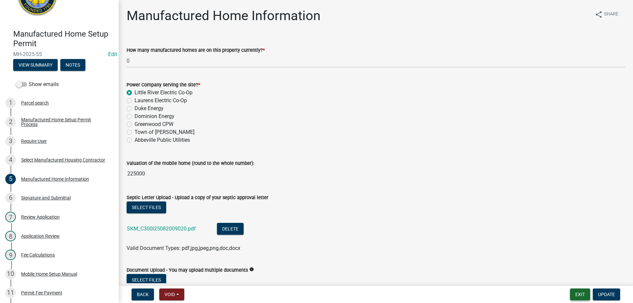 This screenshot has width=633, height=303. I want to click on div: 3, so click(11, 141).